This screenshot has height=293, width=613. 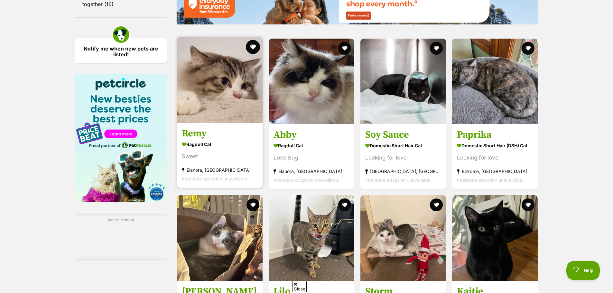 I want to click on img: Abby - Ragdoll Cat, so click(x=311, y=81).